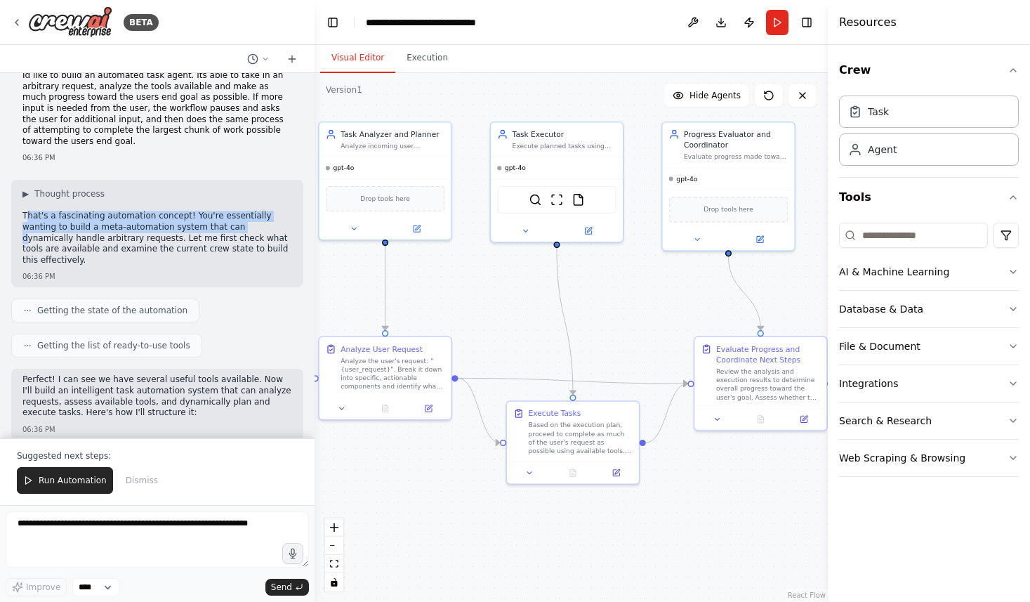 The width and height of the screenshot is (1030, 602). What do you see at coordinates (894, 272) in the screenshot?
I see `div: AI & Machine Learning` at bounding box center [894, 272].